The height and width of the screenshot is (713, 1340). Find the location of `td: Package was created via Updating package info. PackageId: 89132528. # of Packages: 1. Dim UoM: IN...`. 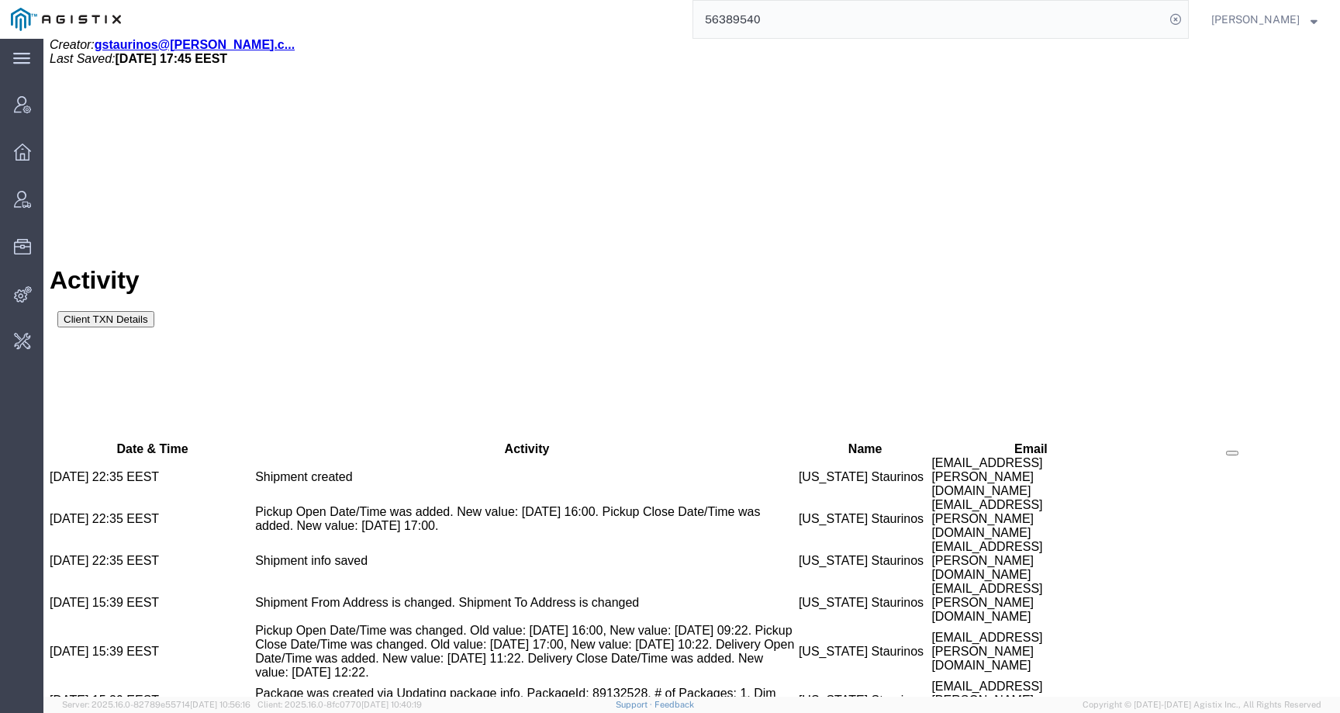

td: Package was created via Updating package info. PackageId: 89132528. # of Packages: 1. Dim UoM: IN... is located at coordinates (483, 662).